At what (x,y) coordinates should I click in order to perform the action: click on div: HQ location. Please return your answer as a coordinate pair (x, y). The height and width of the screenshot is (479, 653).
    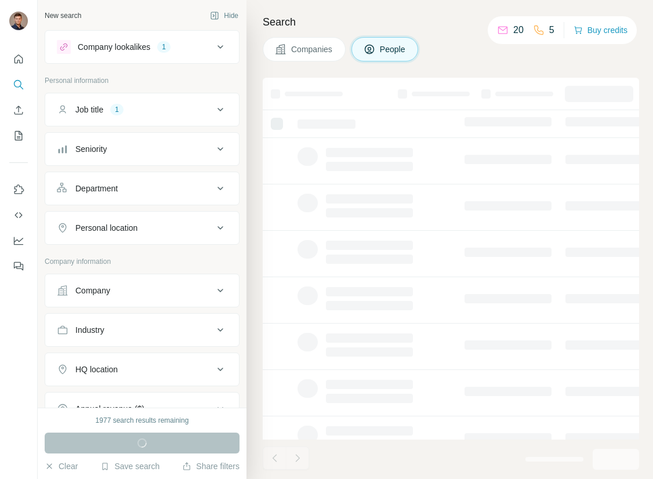
    Looking at the image, I should click on (96, 370).